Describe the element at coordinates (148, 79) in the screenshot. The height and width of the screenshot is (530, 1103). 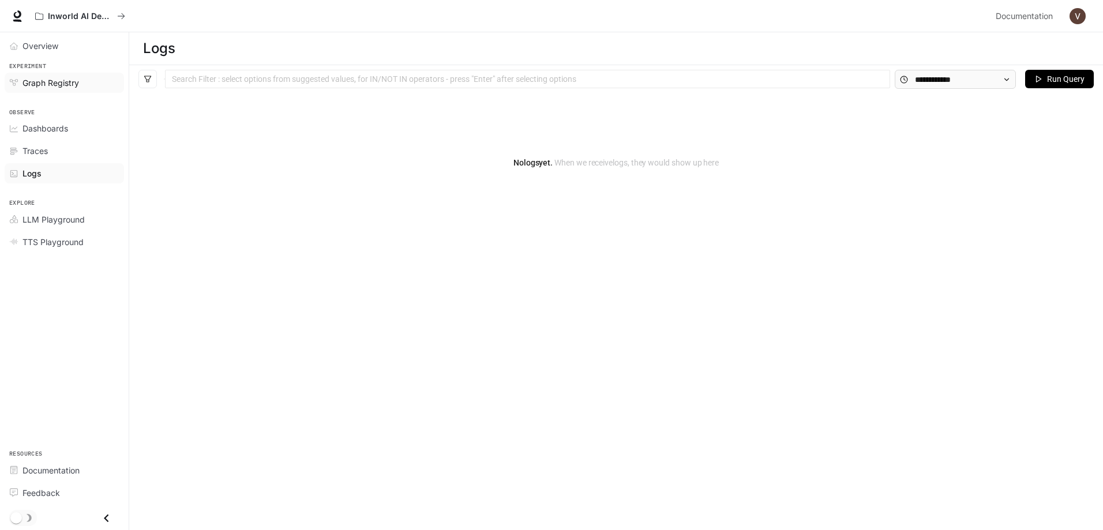
I see `span: filter` at that location.